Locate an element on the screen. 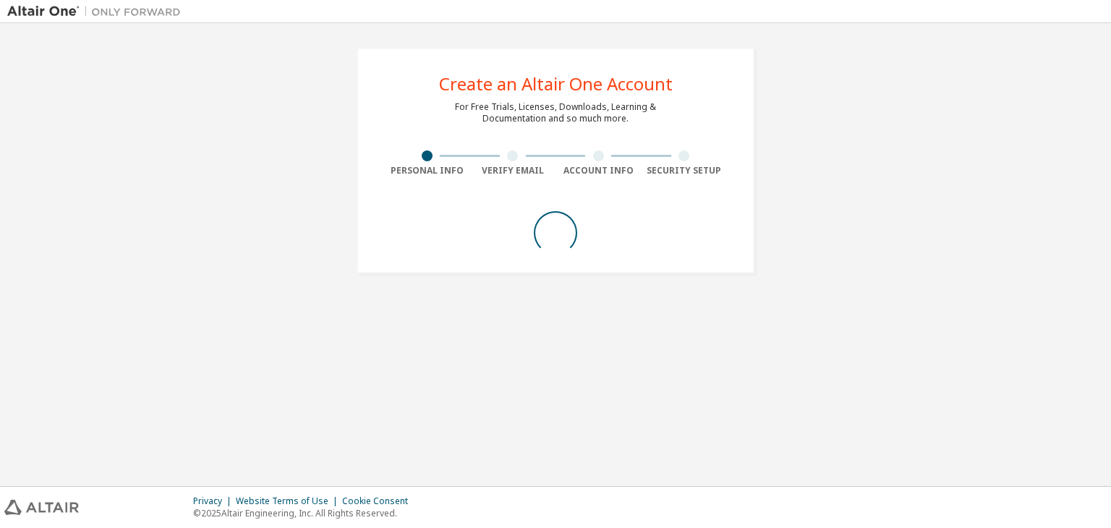 The image size is (1111, 528). div: Website Terms of Use is located at coordinates (289, 501).